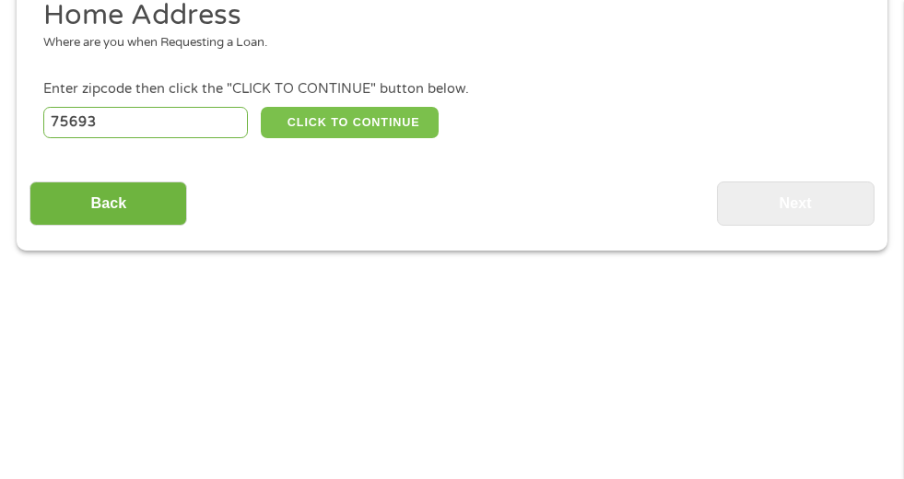 Image resolution: width=904 pixels, height=479 pixels. Describe the element at coordinates (795, 204) in the screenshot. I see `input: Next` at that location.